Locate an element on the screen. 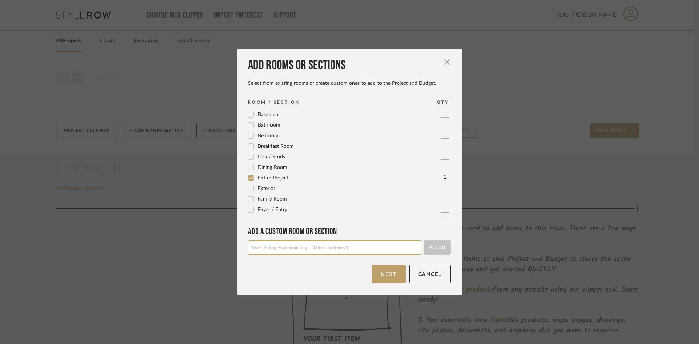 This screenshot has height=344, width=699. div: ROOM / SECTION is located at coordinates (274, 102).